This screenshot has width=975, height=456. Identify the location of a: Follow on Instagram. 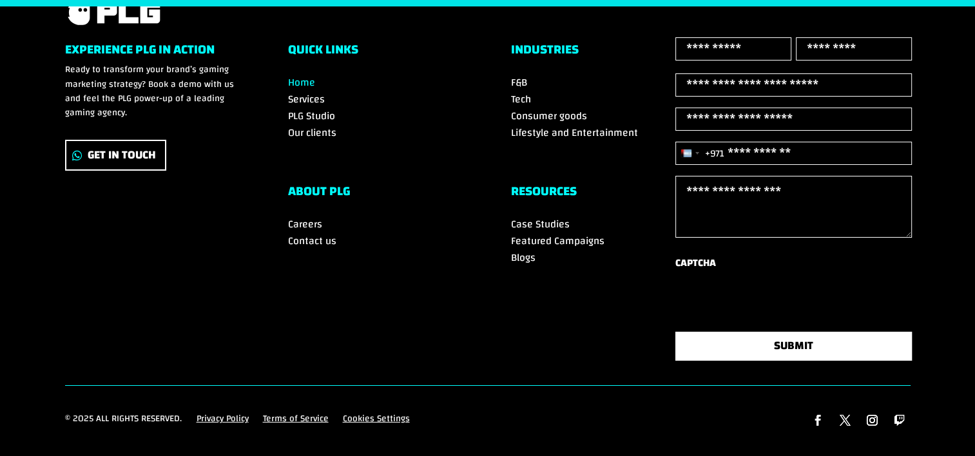
(872, 421).